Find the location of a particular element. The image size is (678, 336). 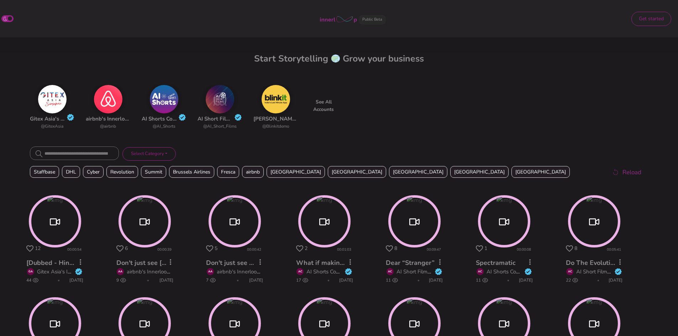

span: DHL is located at coordinates (71, 172).